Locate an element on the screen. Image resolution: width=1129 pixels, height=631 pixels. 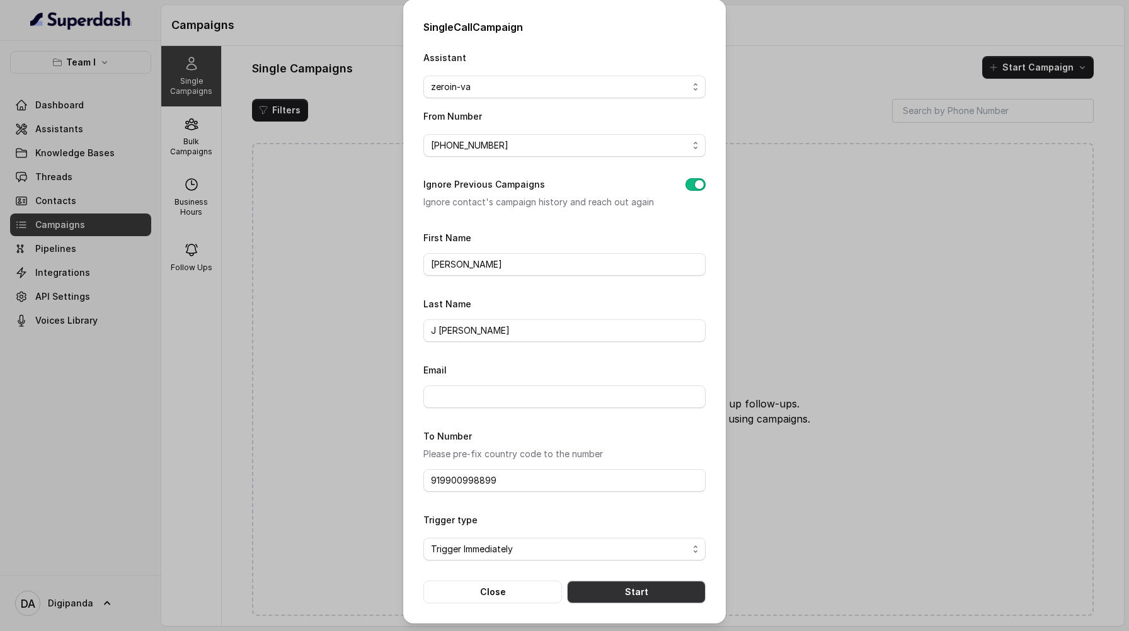
label: Assistant is located at coordinates (445, 57).